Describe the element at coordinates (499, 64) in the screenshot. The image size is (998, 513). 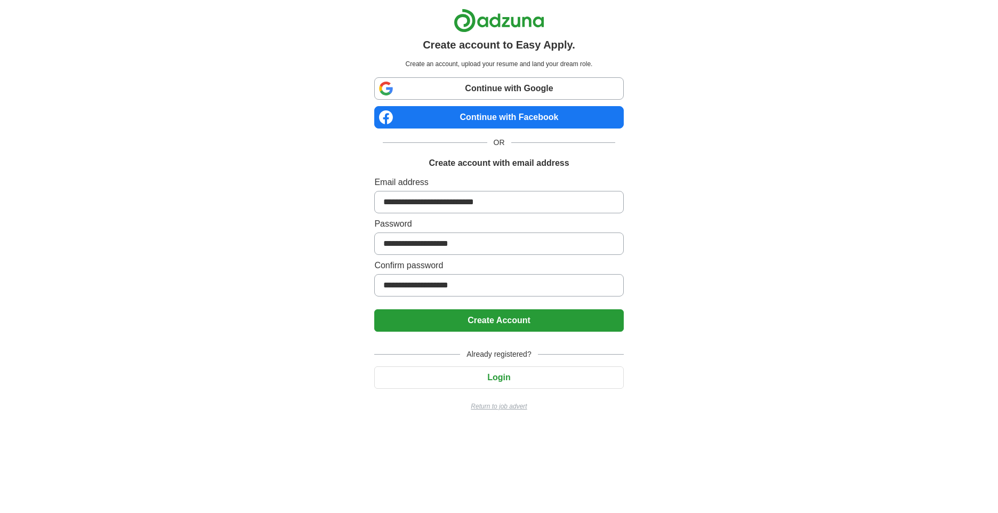
I see `p: Create an account, upload your resume and land your dream role.` at that location.